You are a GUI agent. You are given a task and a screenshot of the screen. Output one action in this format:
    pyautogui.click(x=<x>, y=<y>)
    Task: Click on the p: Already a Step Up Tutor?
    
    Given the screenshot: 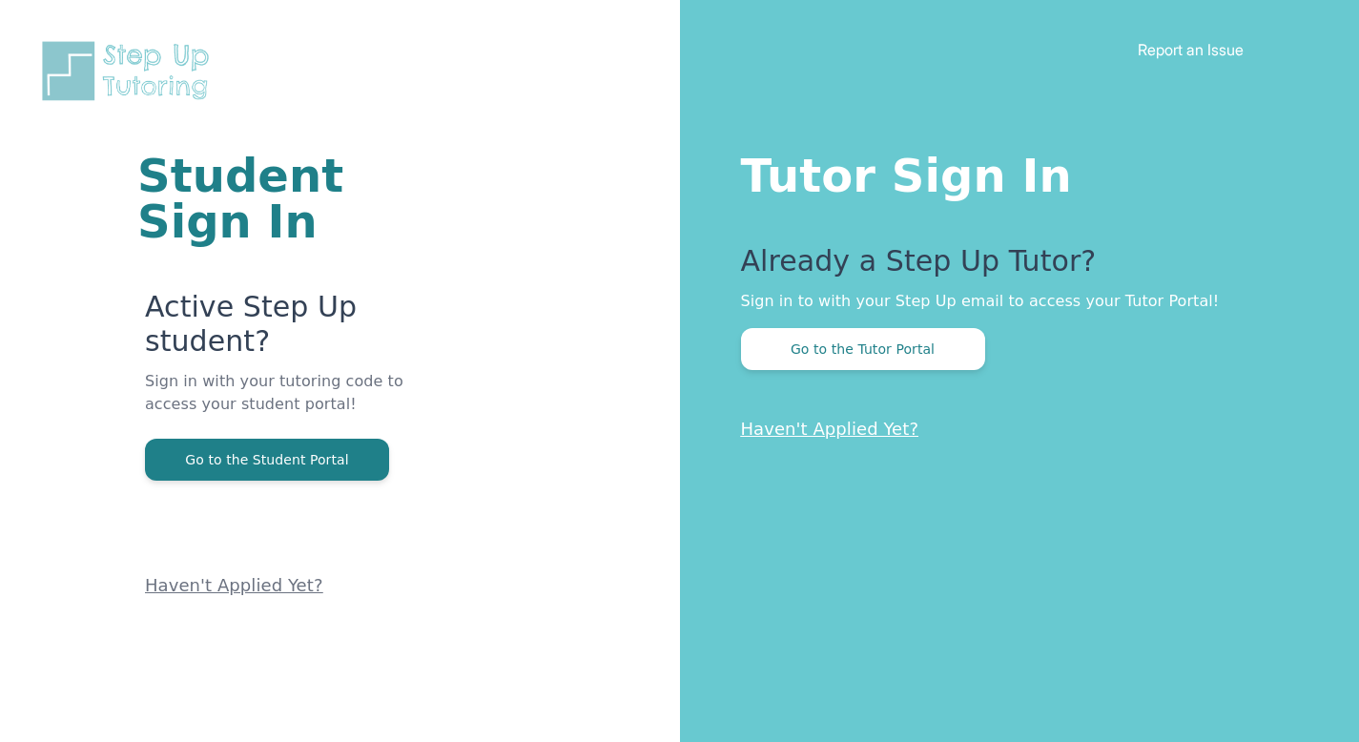 What is the action you would take?
    pyautogui.click(x=1012, y=267)
    